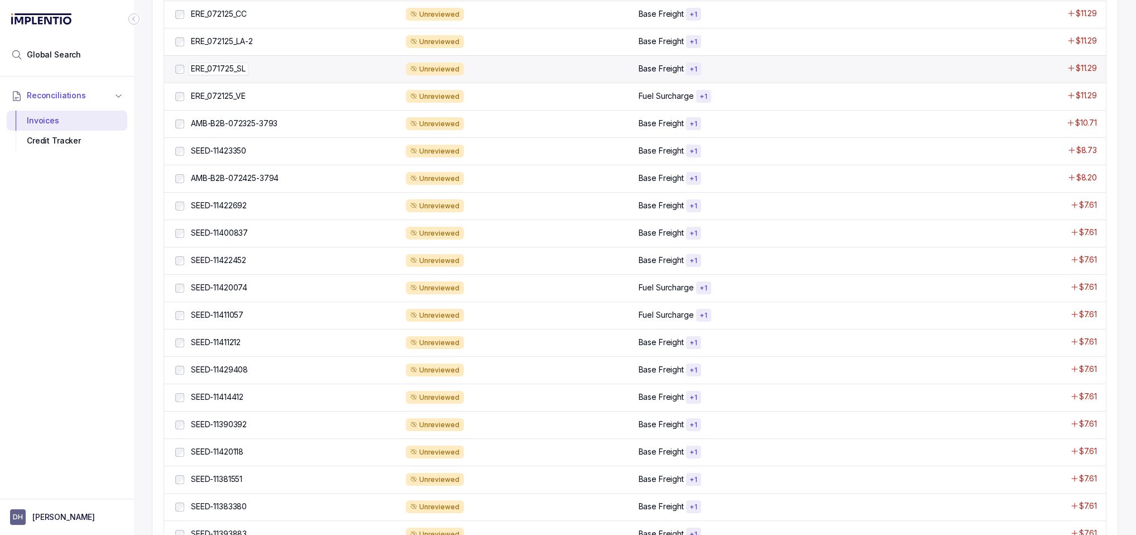 The height and width of the screenshot is (535, 1136). What do you see at coordinates (215, 342) in the screenshot?
I see `p: SEED-11411212` at bounding box center [215, 342].